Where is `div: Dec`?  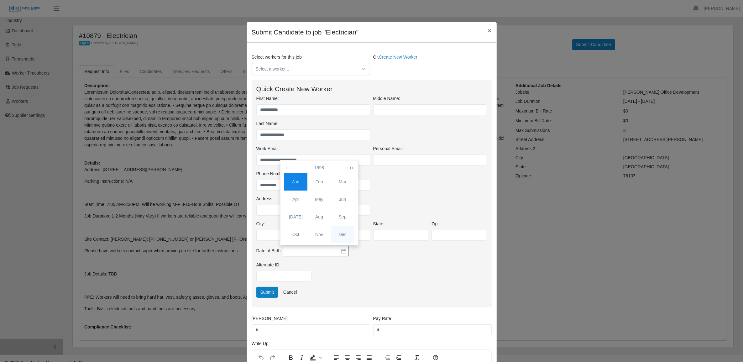
div: Dec is located at coordinates (343, 235).